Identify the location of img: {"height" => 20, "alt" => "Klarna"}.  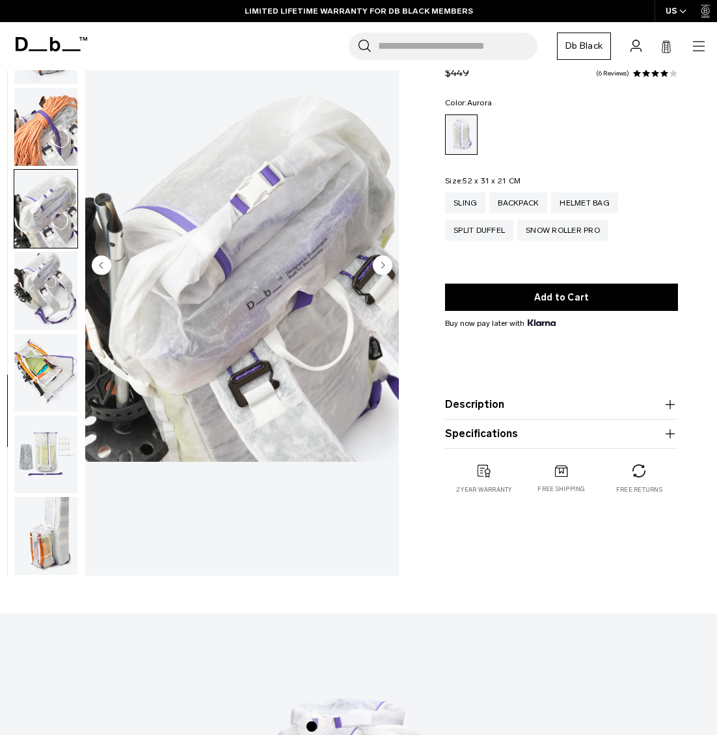
(541, 323).